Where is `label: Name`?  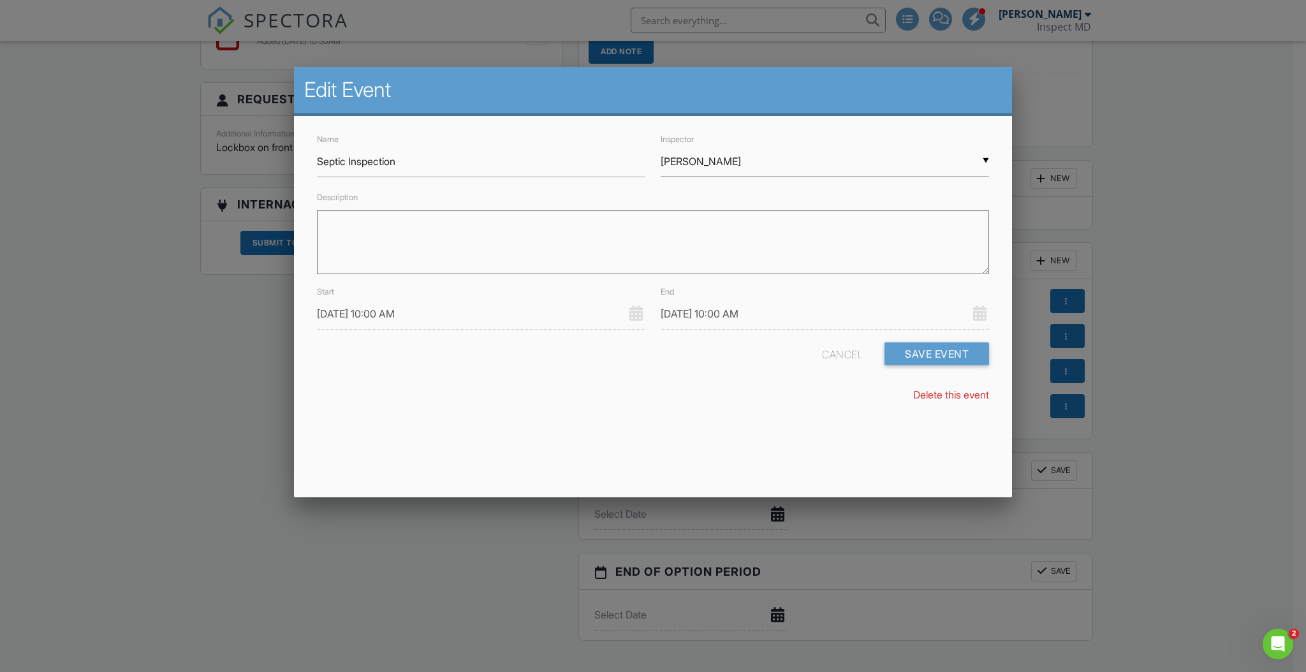
label: Name is located at coordinates (328, 139).